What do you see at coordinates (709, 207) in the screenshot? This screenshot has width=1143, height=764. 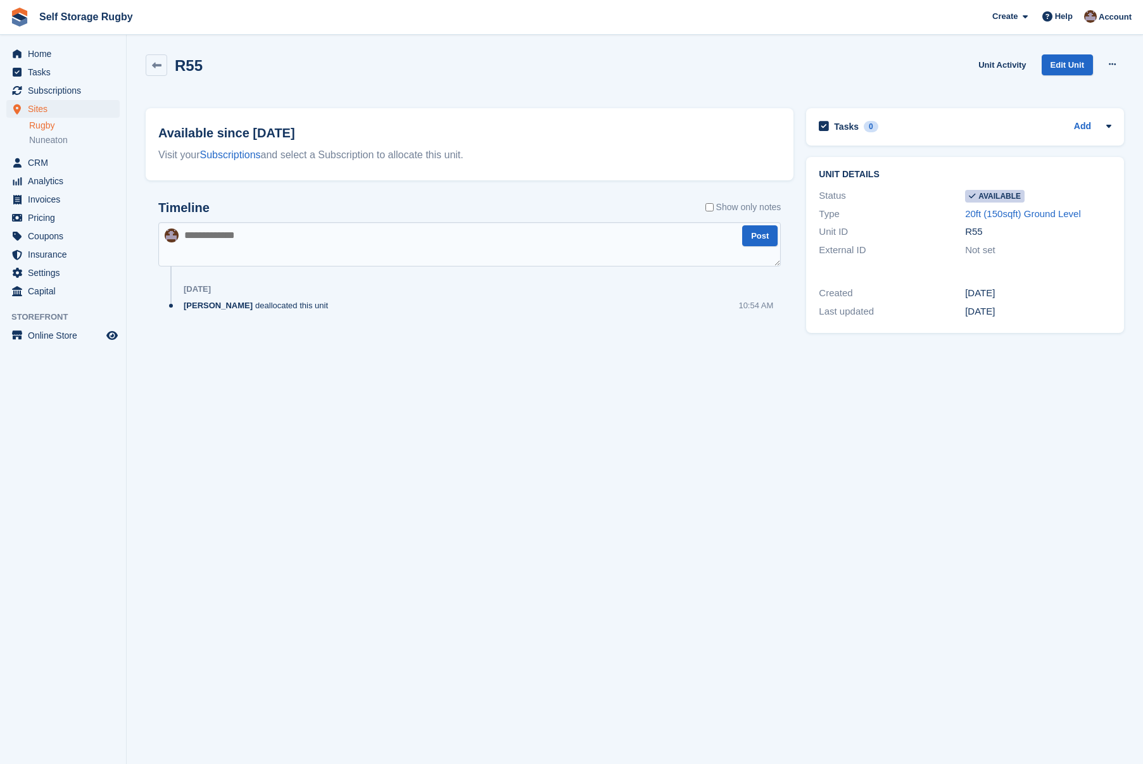 I see `input: Show only notes` at bounding box center [709, 207].